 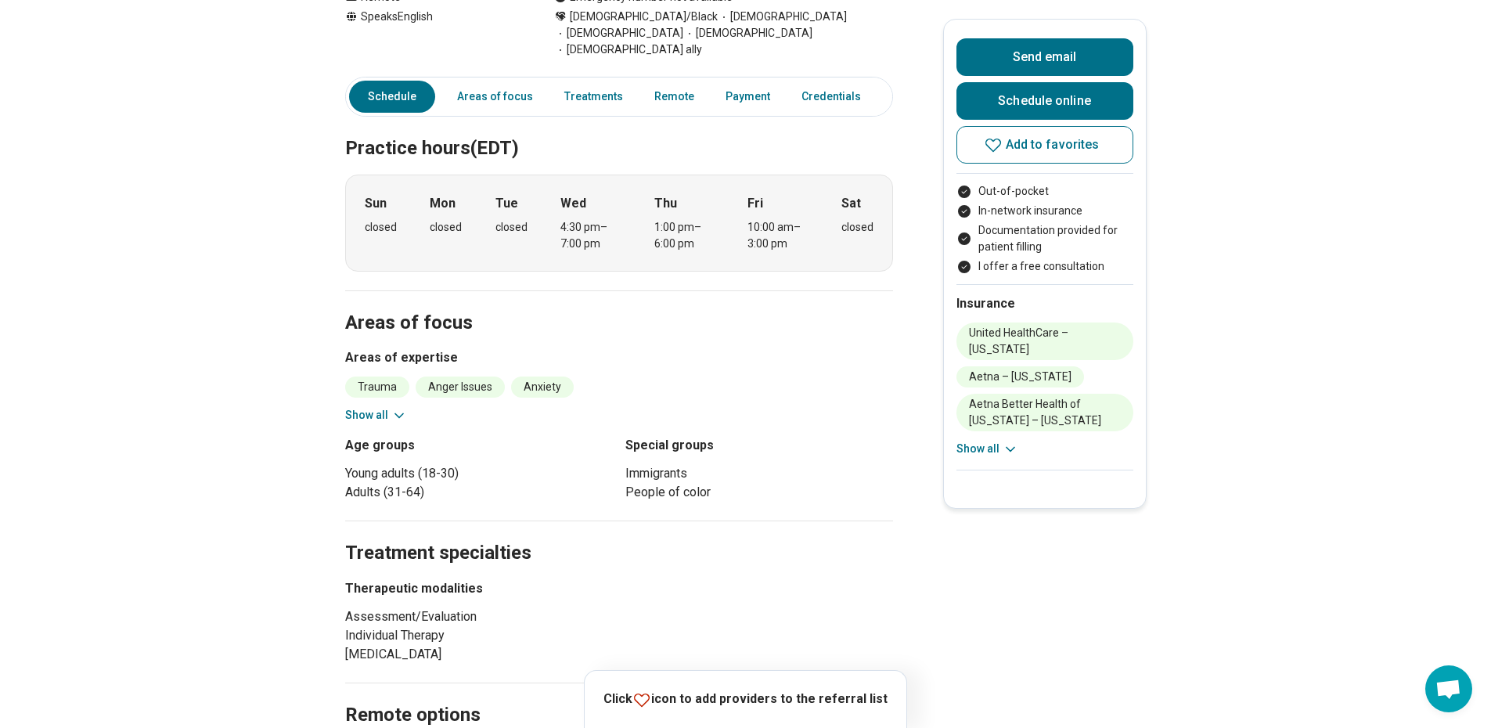 What do you see at coordinates (684, 236) in the screenshot?
I see `div: 1:00 pm – 6:00 pm` at bounding box center [684, 236].